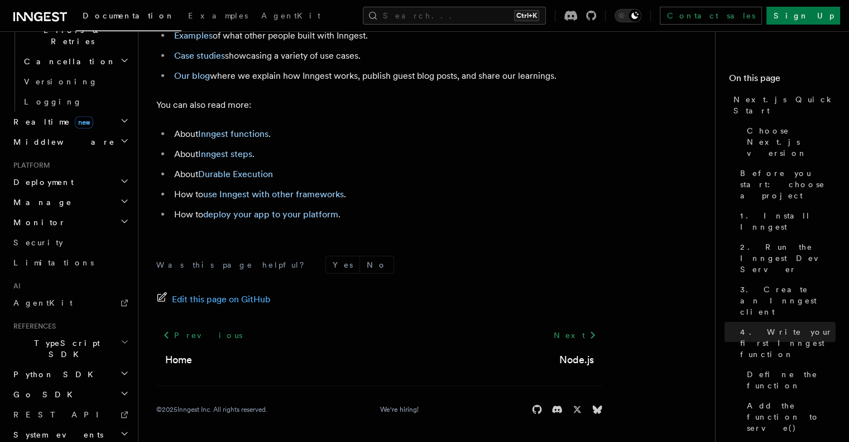  What do you see at coordinates (225, 154) in the screenshot?
I see `a: Inngest steps` at bounding box center [225, 154].